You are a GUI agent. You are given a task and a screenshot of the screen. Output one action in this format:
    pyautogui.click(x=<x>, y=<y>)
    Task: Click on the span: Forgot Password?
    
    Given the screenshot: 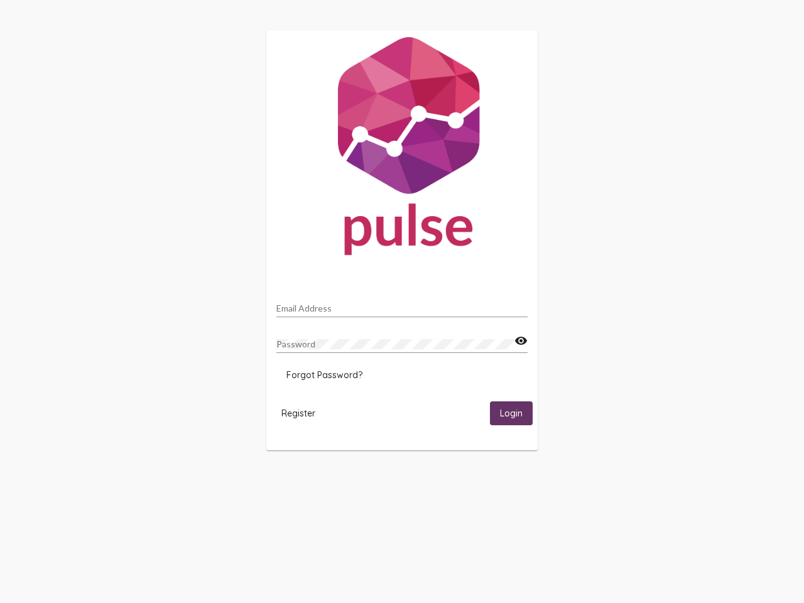 What is the action you would take?
    pyautogui.click(x=324, y=375)
    